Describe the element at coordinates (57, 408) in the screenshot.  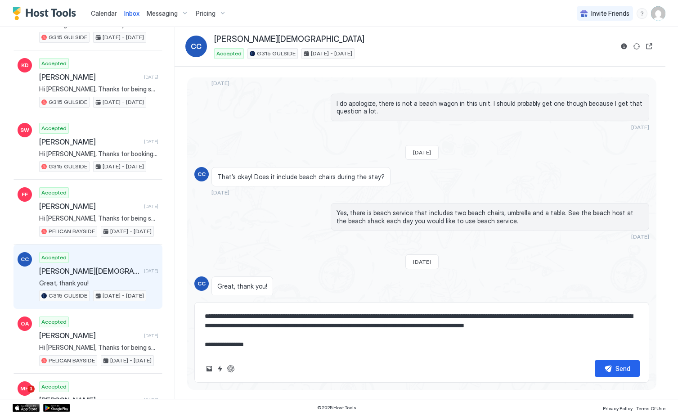
I see `a: Google Play Store` at that location.